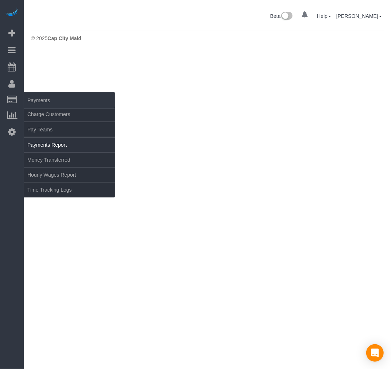  I want to click on a: Beta, so click(282, 16).